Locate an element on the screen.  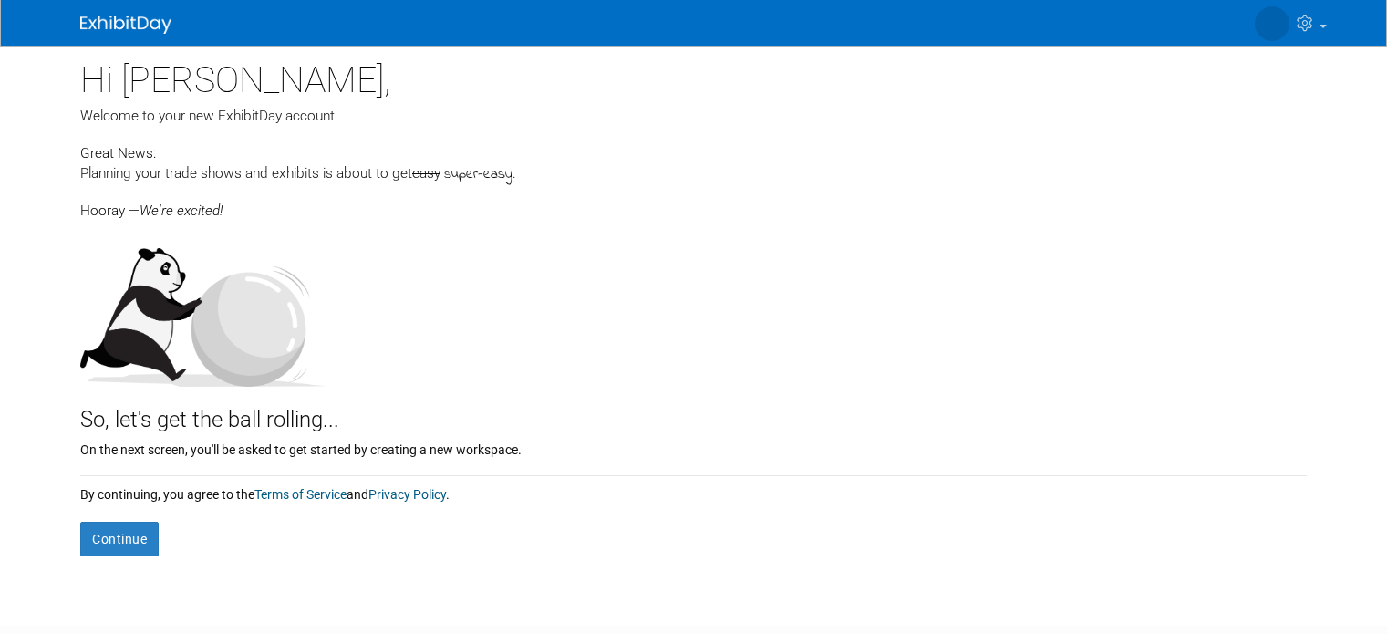
div: By continuing, you agree to the and . is located at coordinates (693, 490).